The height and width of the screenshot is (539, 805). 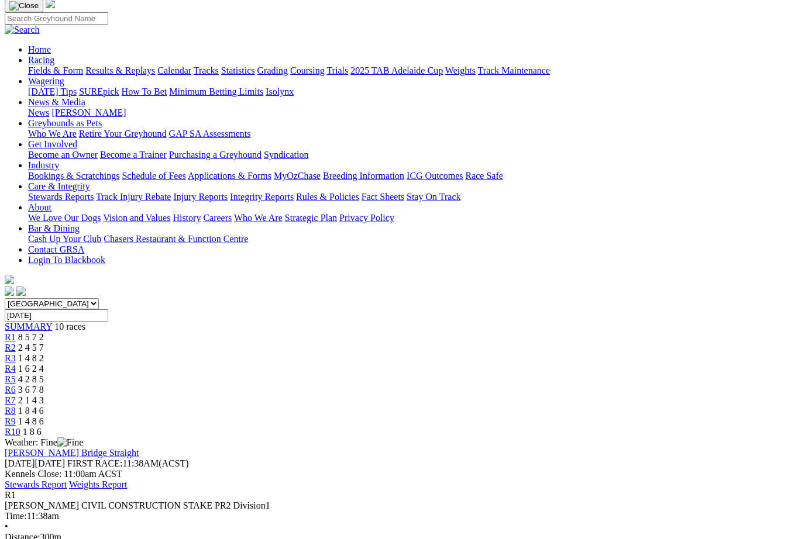 I want to click on a: Login To Blackbook, so click(x=67, y=260).